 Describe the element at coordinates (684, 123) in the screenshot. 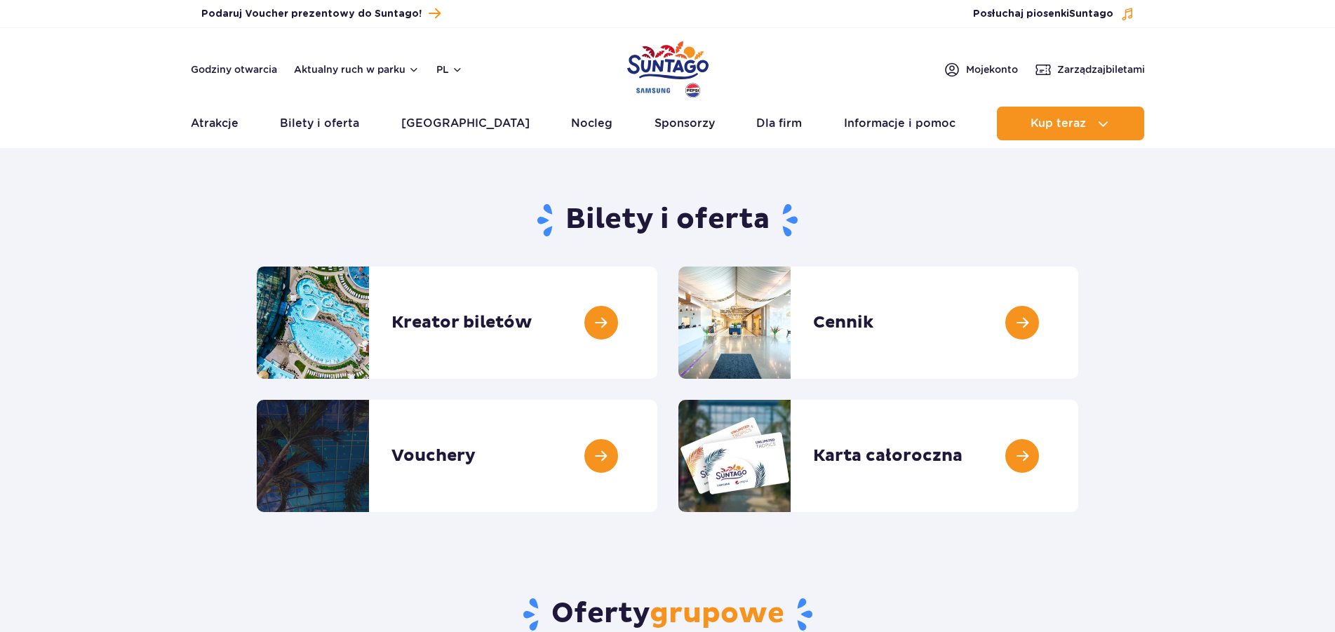

I see `a: Sponsorzy` at that location.